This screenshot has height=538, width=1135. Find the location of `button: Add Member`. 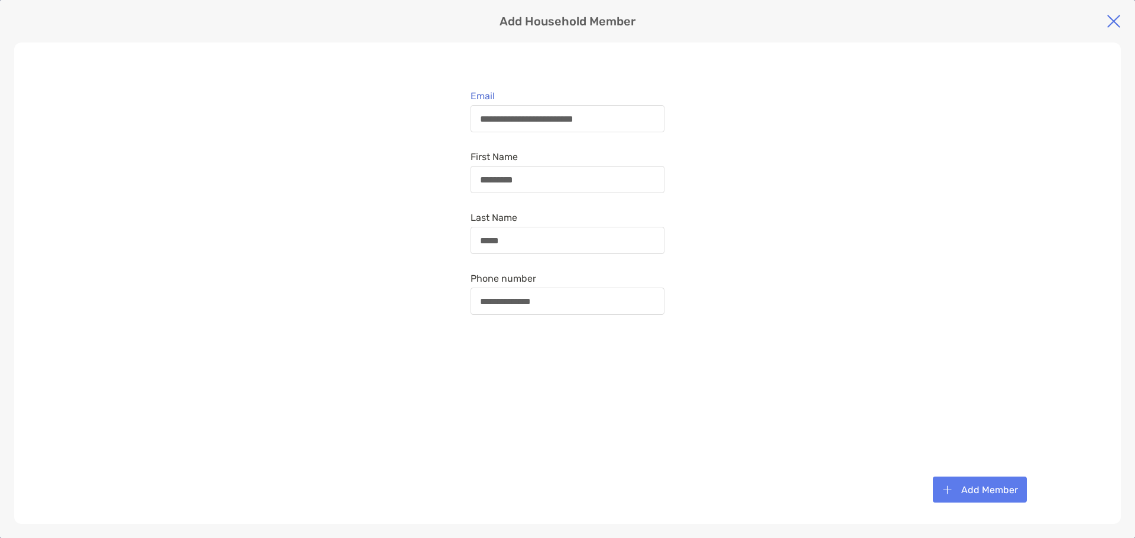

button: Add Member is located at coordinates (979, 490).